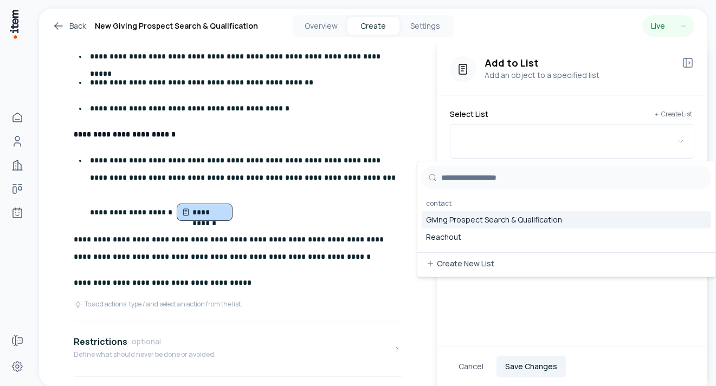  I want to click on div: Reachout, so click(566, 237).